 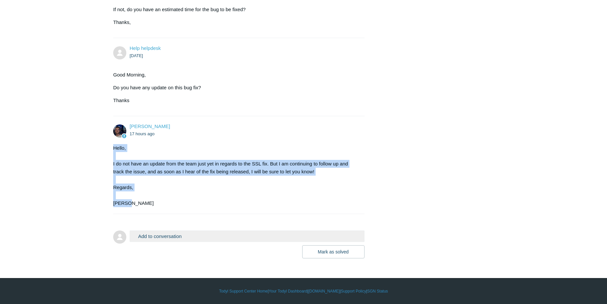 I want to click on a: Help helpdesk, so click(x=145, y=48).